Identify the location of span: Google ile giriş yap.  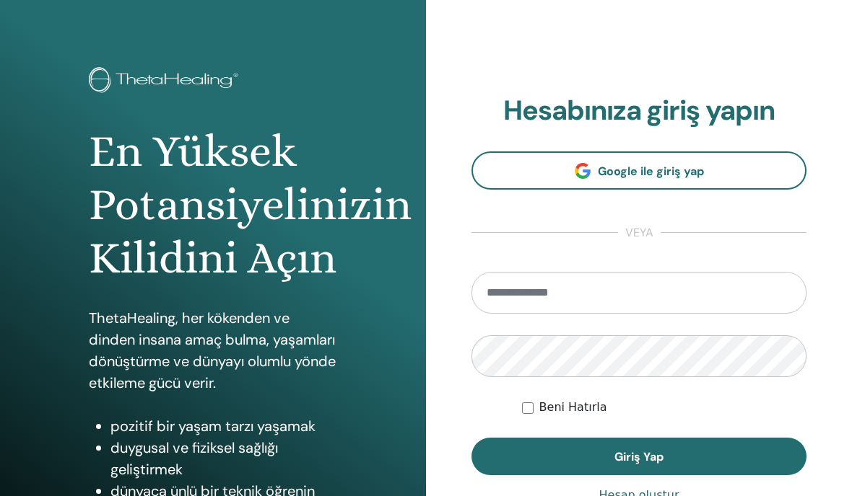
(650, 172).